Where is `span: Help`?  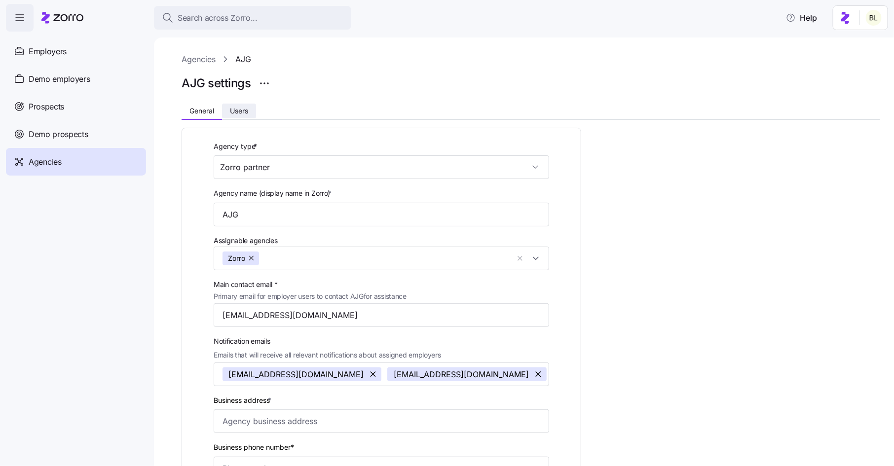
span: Help is located at coordinates (802, 18).